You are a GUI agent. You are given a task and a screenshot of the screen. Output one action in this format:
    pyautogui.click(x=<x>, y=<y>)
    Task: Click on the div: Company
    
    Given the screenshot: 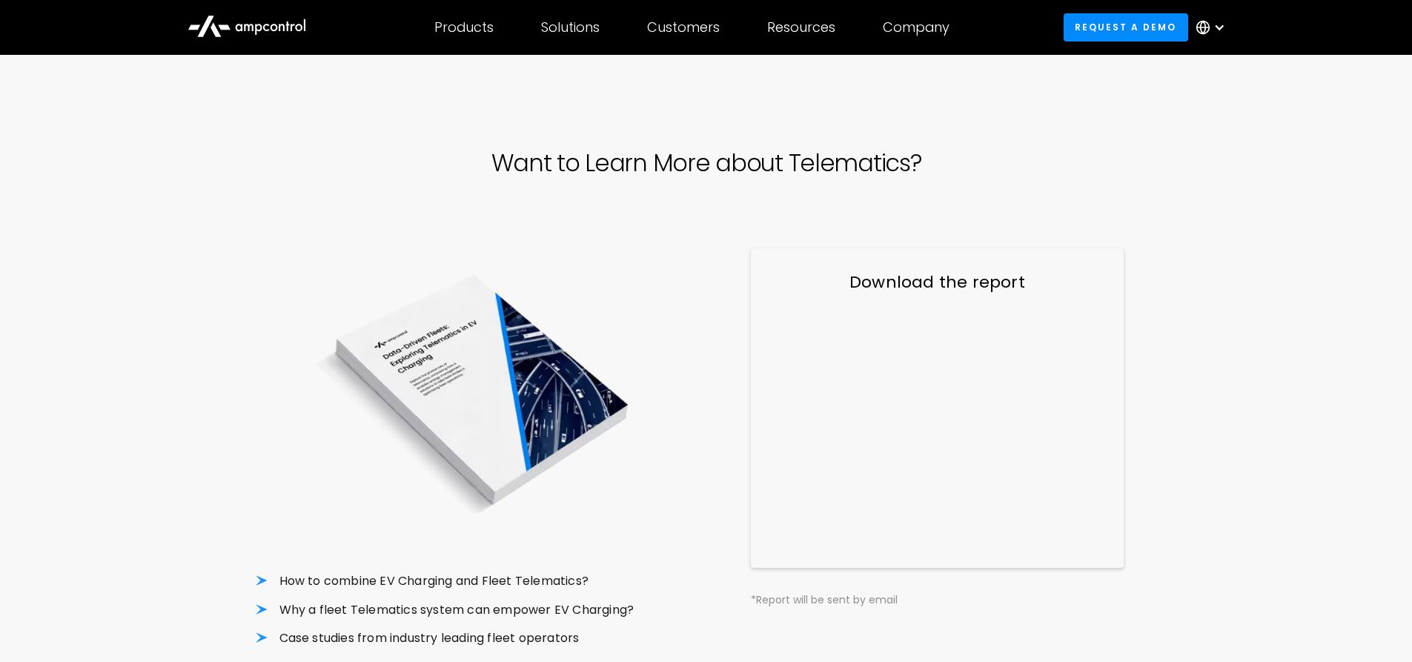 What is the action you would take?
    pyautogui.click(x=916, y=27)
    